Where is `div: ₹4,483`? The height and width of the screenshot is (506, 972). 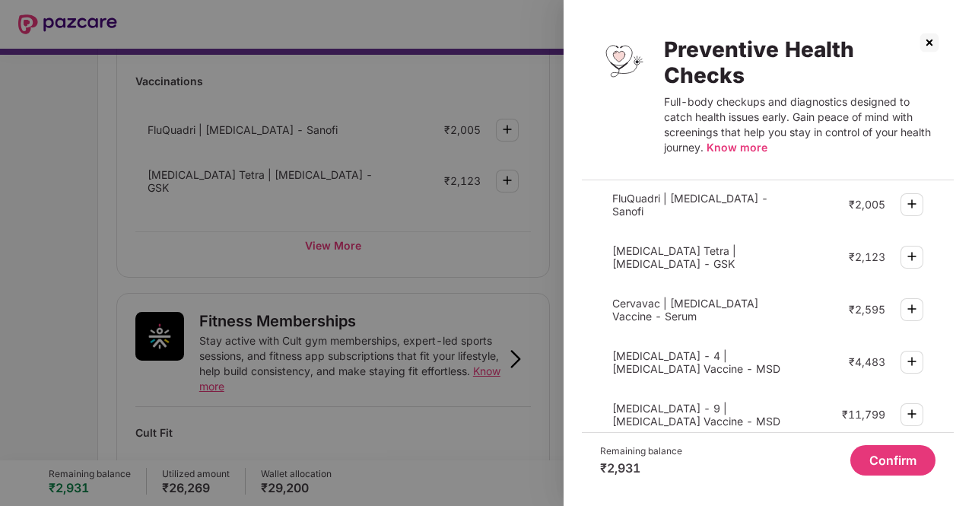 div: ₹4,483 is located at coordinates (867, 361).